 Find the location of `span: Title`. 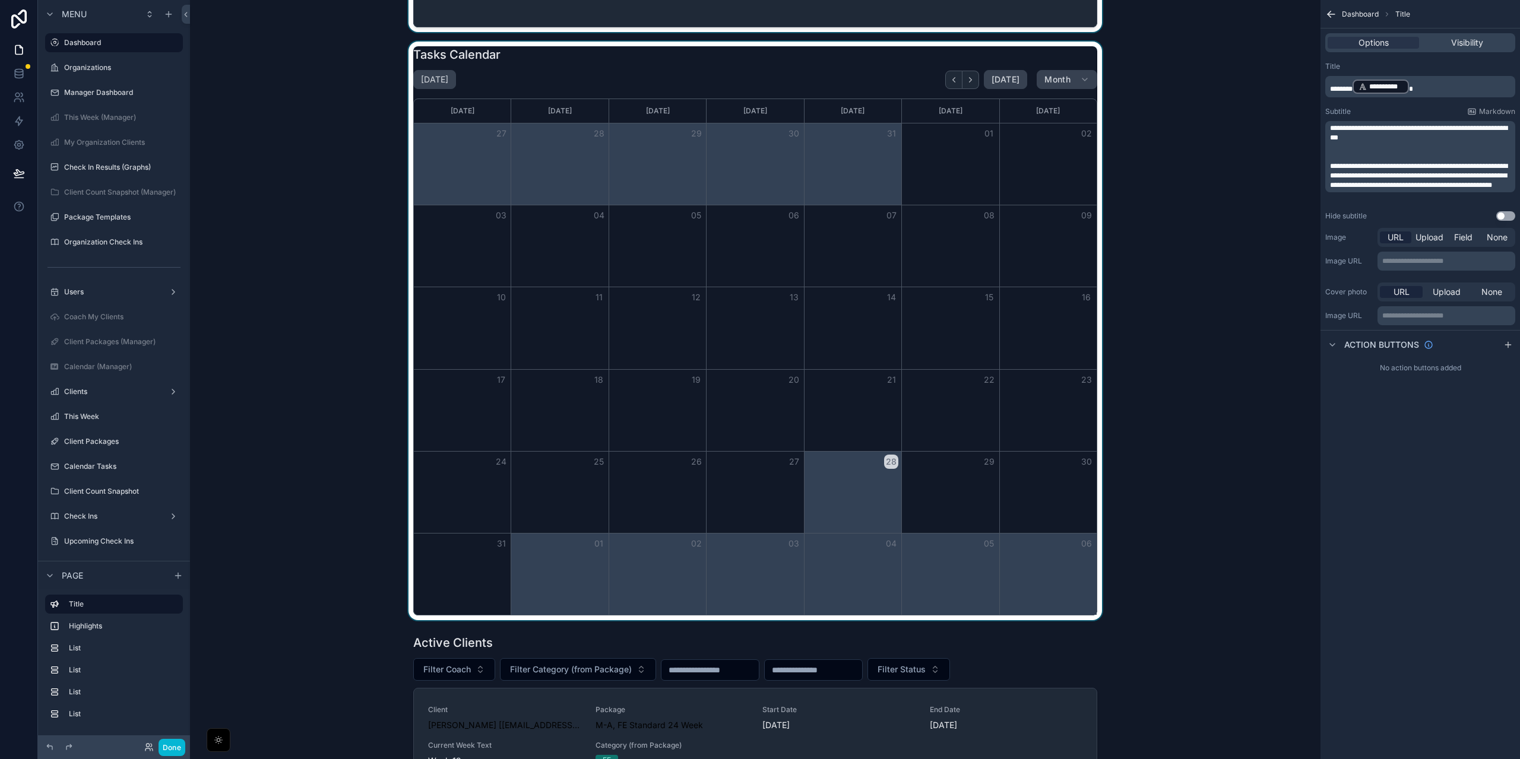

span: Title is located at coordinates (1403, 14).